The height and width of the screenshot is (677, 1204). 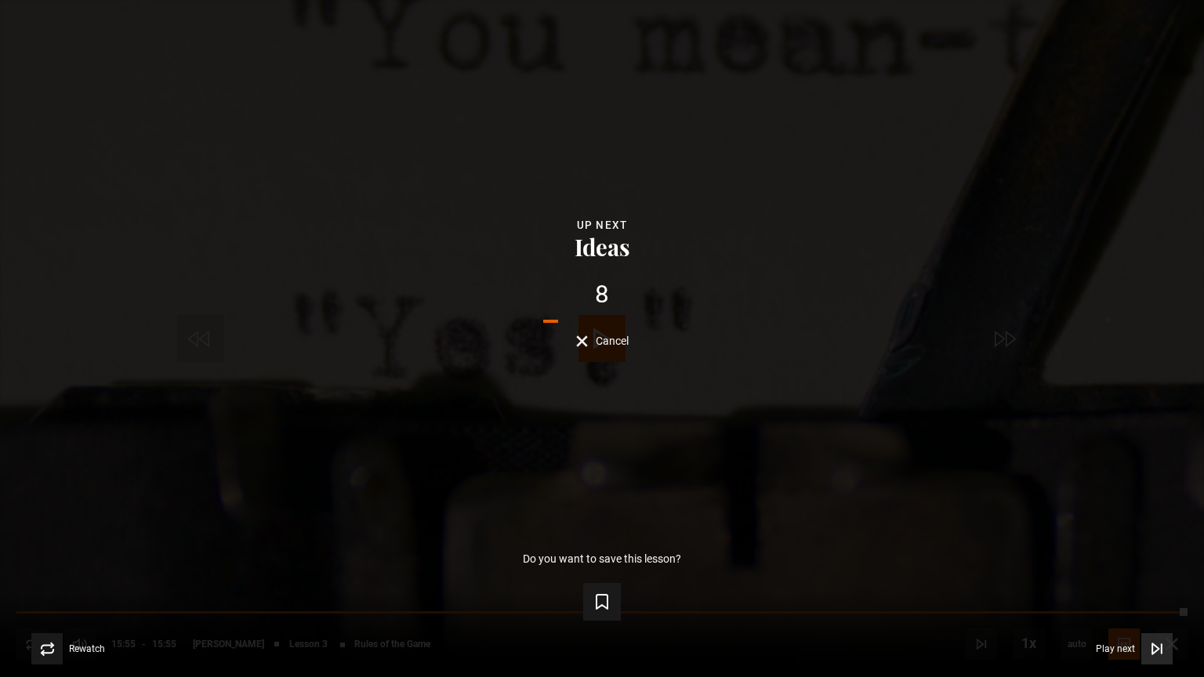 I want to click on button: Cancel, so click(x=602, y=341).